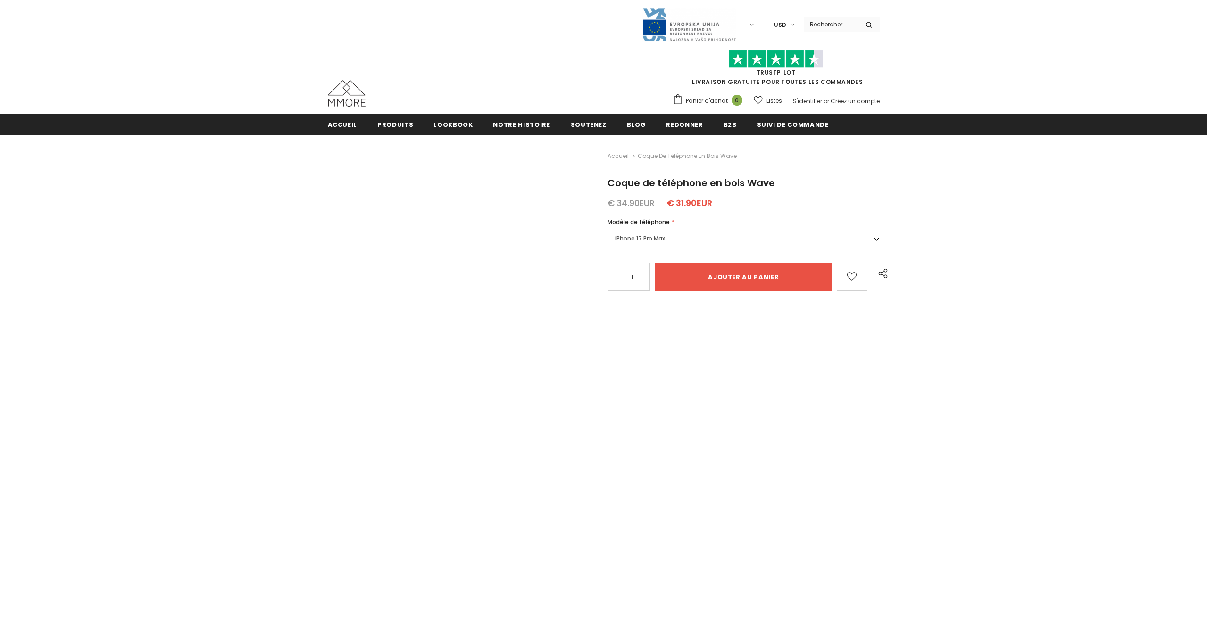 This screenshot has height=621, width=1207. What do you see at coordinates (521, 124) in the screenshot?
I see `span: Notre histoire` at bounding box center [521, 124].